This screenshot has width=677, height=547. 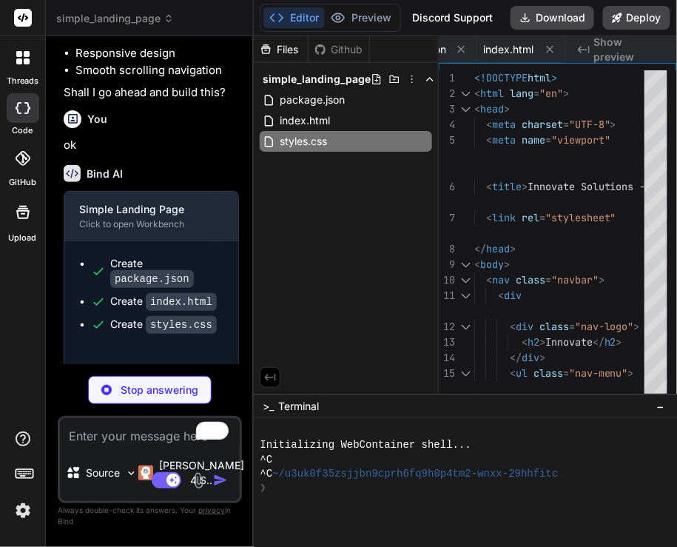 What do you see at coordinates (97, 119) in the screenshot?
I see `h6: You` at bounding box center [97, 119].